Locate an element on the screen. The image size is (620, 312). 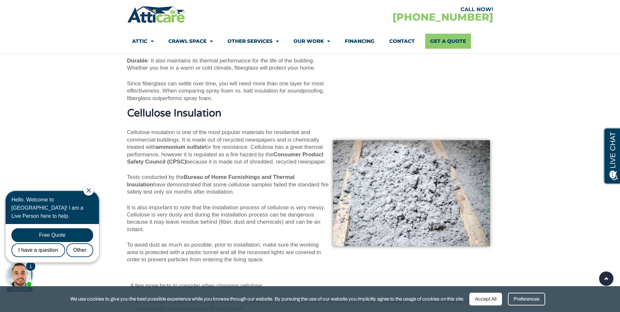
div: Need help? Chat with us now! is located at coordinates (16, 90).